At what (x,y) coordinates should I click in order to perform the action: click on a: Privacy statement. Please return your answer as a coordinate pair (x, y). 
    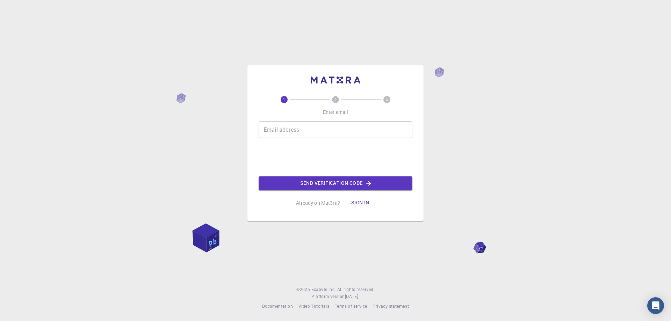
    Looking at the image, I should click on (391, 306).